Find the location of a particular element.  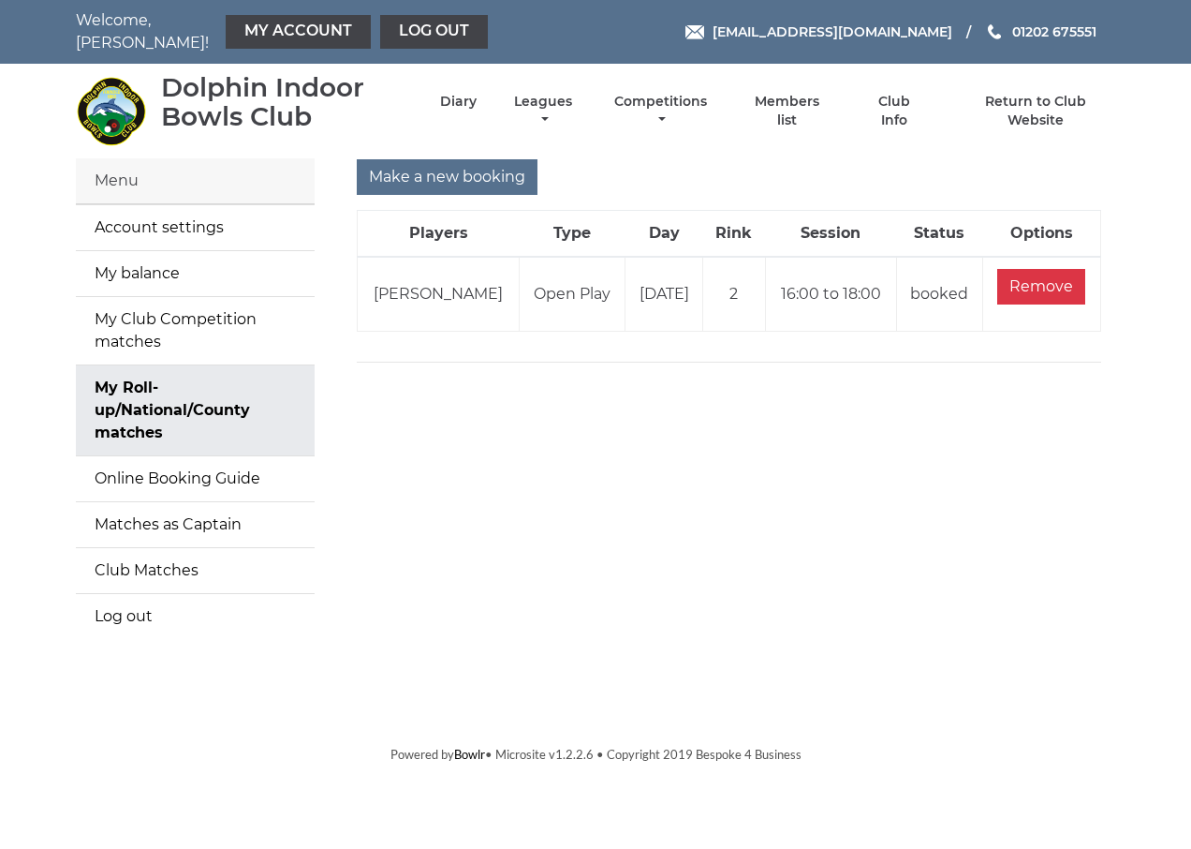

td: 16:00 to 18:00 is located at coordinates (831, 294).